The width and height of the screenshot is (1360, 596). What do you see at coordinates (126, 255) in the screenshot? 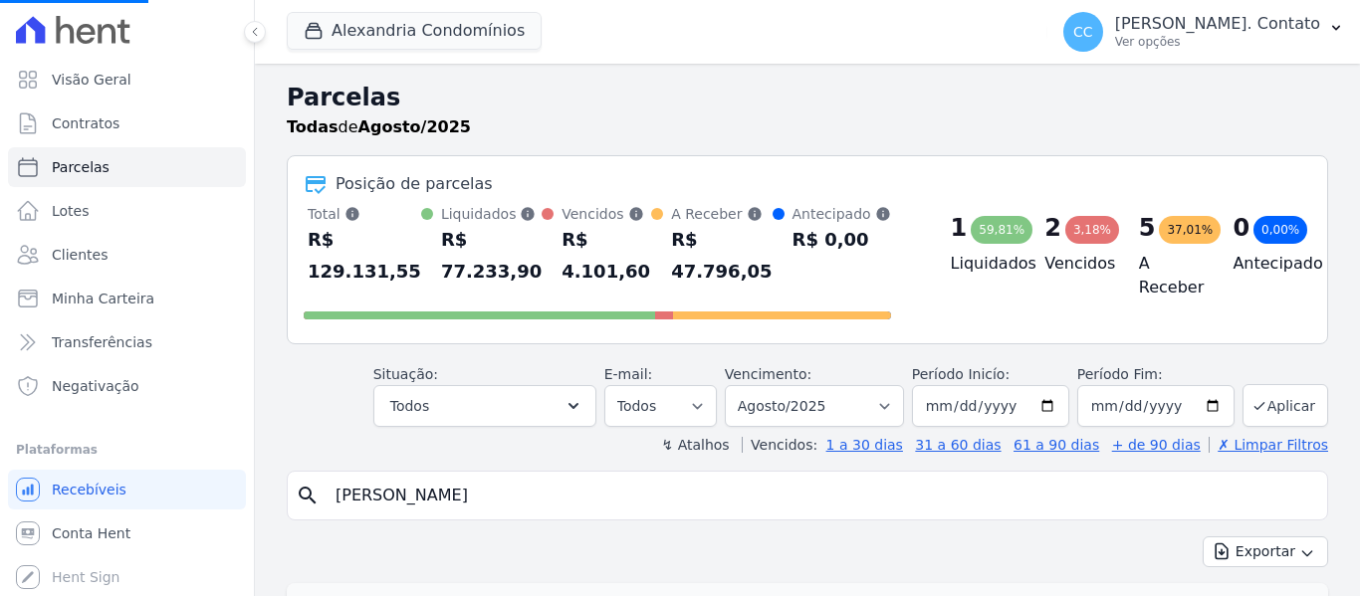
I see `a: Clientes` at bounding box center [126, 255].